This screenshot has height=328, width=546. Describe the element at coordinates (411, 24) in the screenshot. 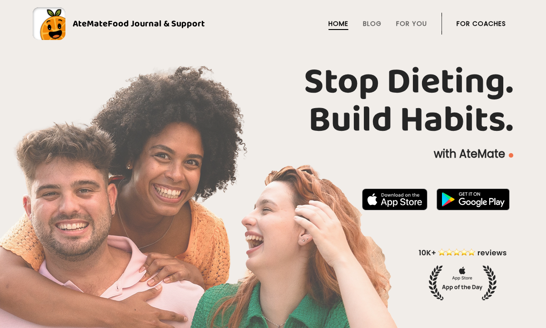

I see `a: For You` at that location.